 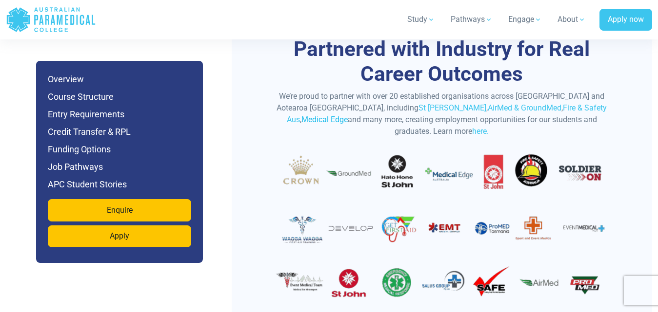 What do you see at coordinates (480, 131) in the screenshot?
I see `a: here.` at bounding box center [480, 131].